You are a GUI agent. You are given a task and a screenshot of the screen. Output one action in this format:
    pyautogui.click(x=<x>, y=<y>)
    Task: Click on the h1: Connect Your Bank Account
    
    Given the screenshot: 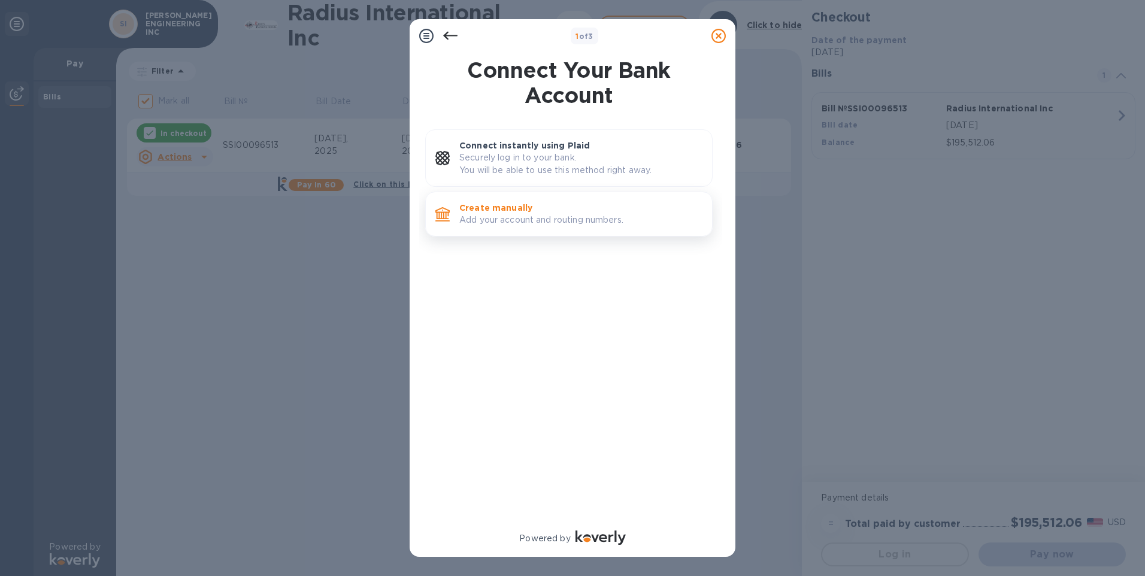 What is the action you would take?
    pyautogui.click(x=569, y=83)
    